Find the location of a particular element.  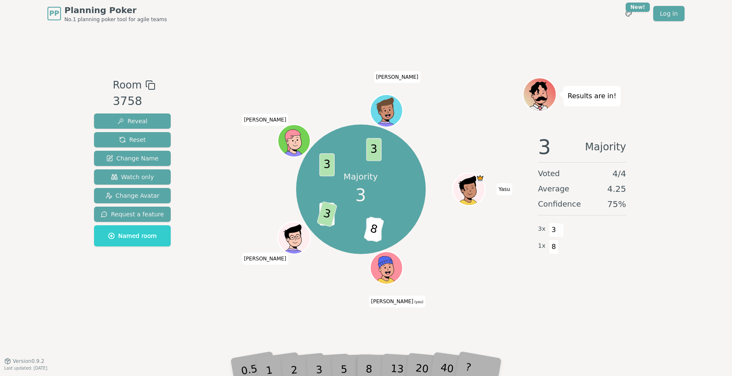

span: Change Avatar is located at coordinates (133, 196).